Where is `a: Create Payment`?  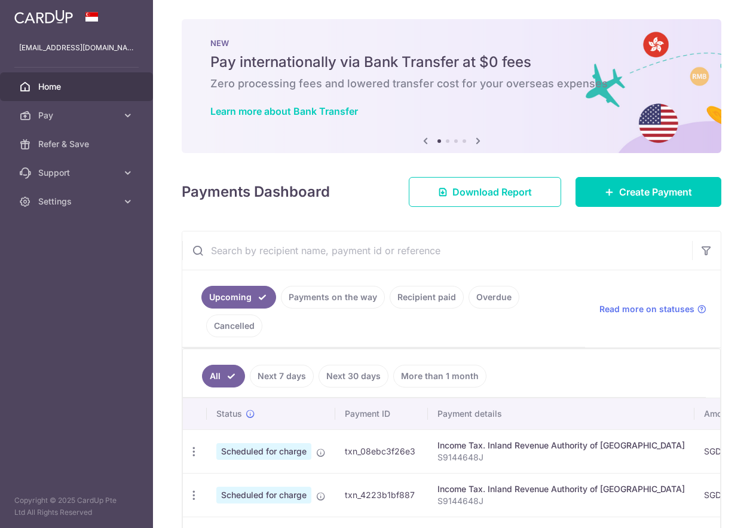 a: Create Payment is located at coordinates (648, 192).